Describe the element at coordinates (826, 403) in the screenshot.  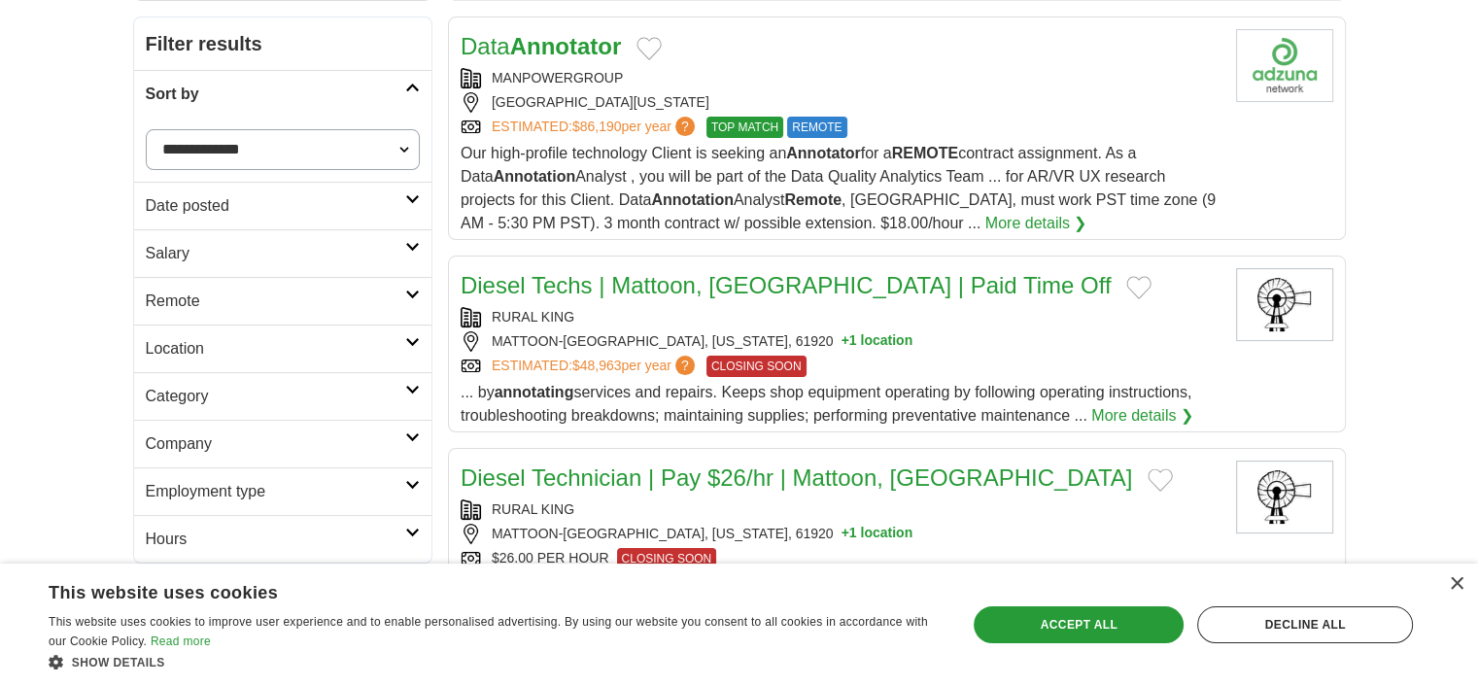
I see `span: ... by services and repairs. Keeps shop equipment operating by following operating instructions, ...` at that location.